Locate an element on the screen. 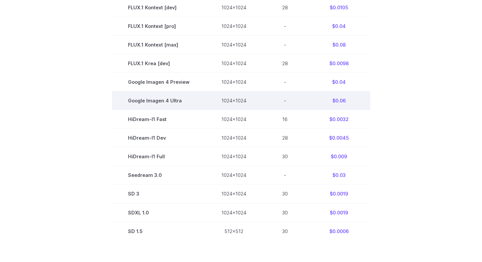 Image resolution: width=482 pixels, height=262 pixels. td: FLUX.1 Kontext [pro] is located at coordinates (159, 26).